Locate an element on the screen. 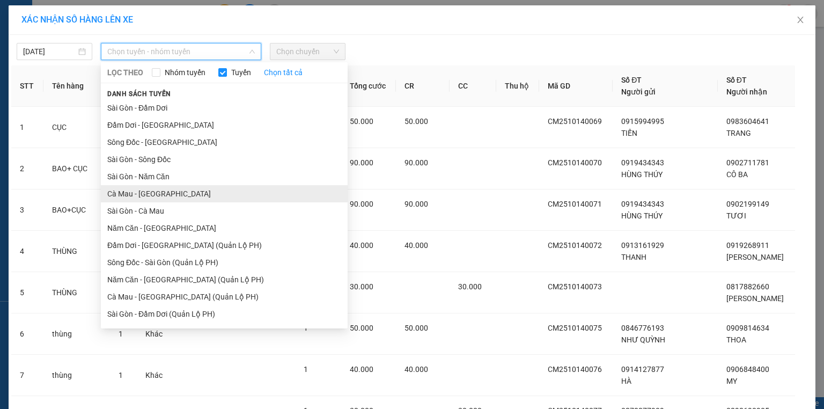 This screenshot has width=824, height=409. td: CỤC is located at coordinates (77, 127).